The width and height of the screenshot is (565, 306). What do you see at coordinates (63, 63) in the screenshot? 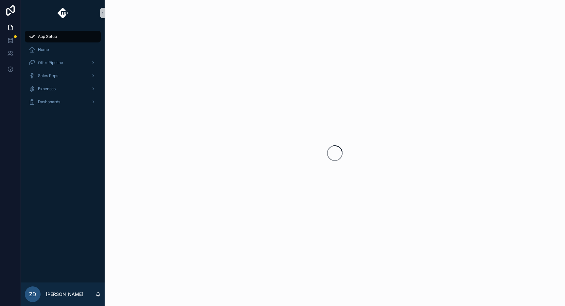
I see `a: Offer Pipeline` at bounding box center [63, 63].